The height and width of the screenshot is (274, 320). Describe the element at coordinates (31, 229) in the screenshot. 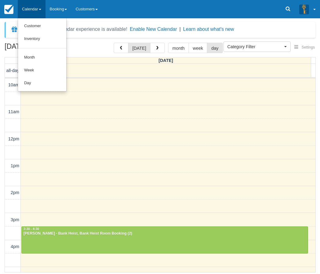

I see `span: 3:30 - 4:30` at that location.